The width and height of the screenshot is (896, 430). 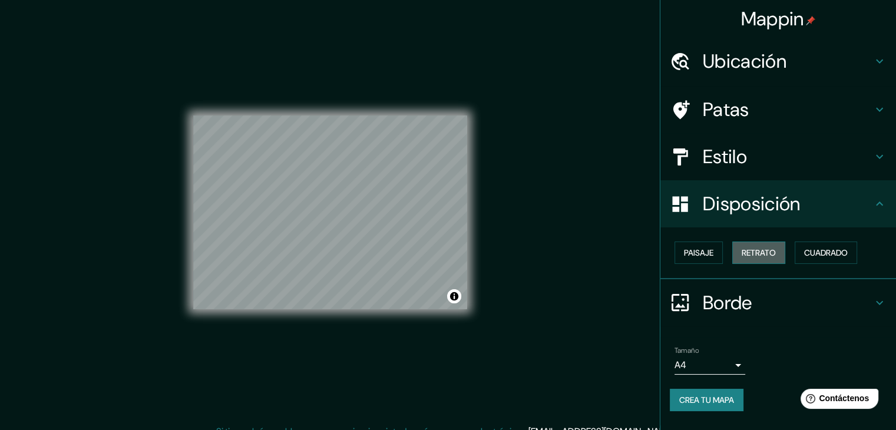 I want to click on font: Tamaño, so click(x=686, y=351).